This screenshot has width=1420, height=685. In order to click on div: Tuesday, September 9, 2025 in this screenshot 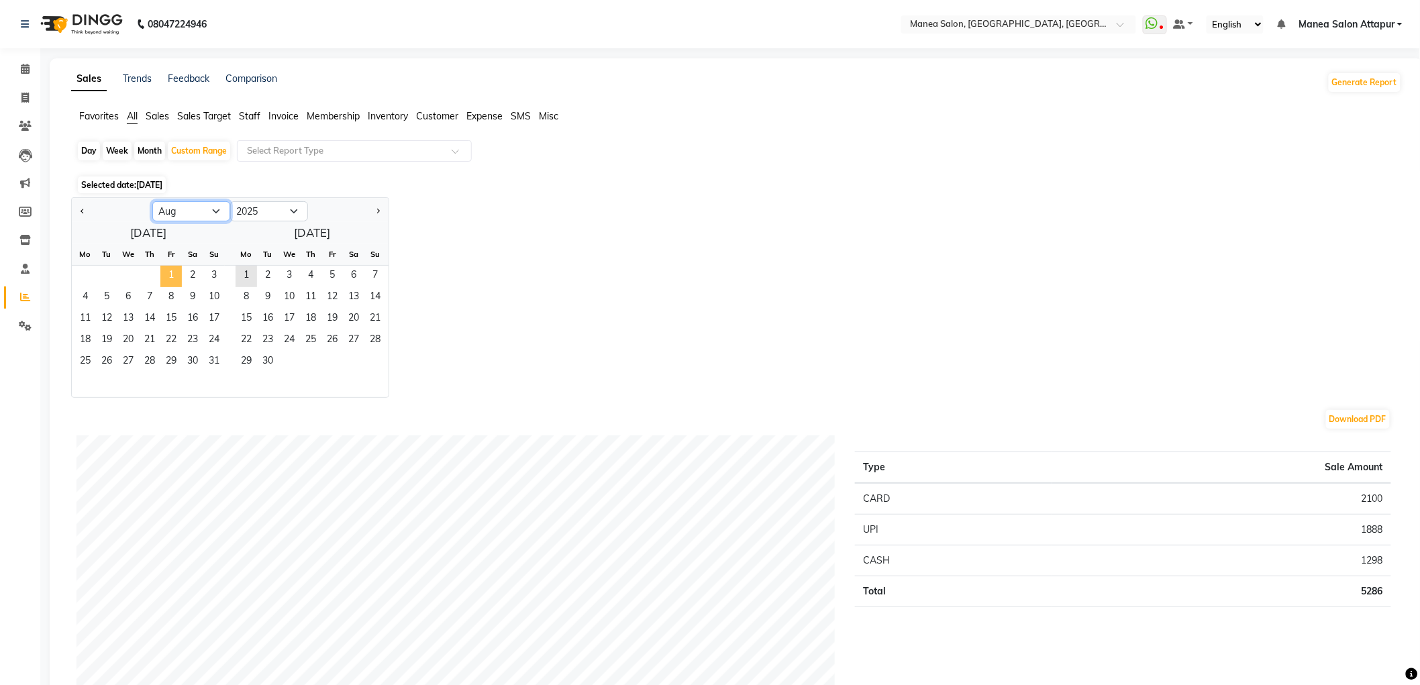, I will do `click(268, 298)`.